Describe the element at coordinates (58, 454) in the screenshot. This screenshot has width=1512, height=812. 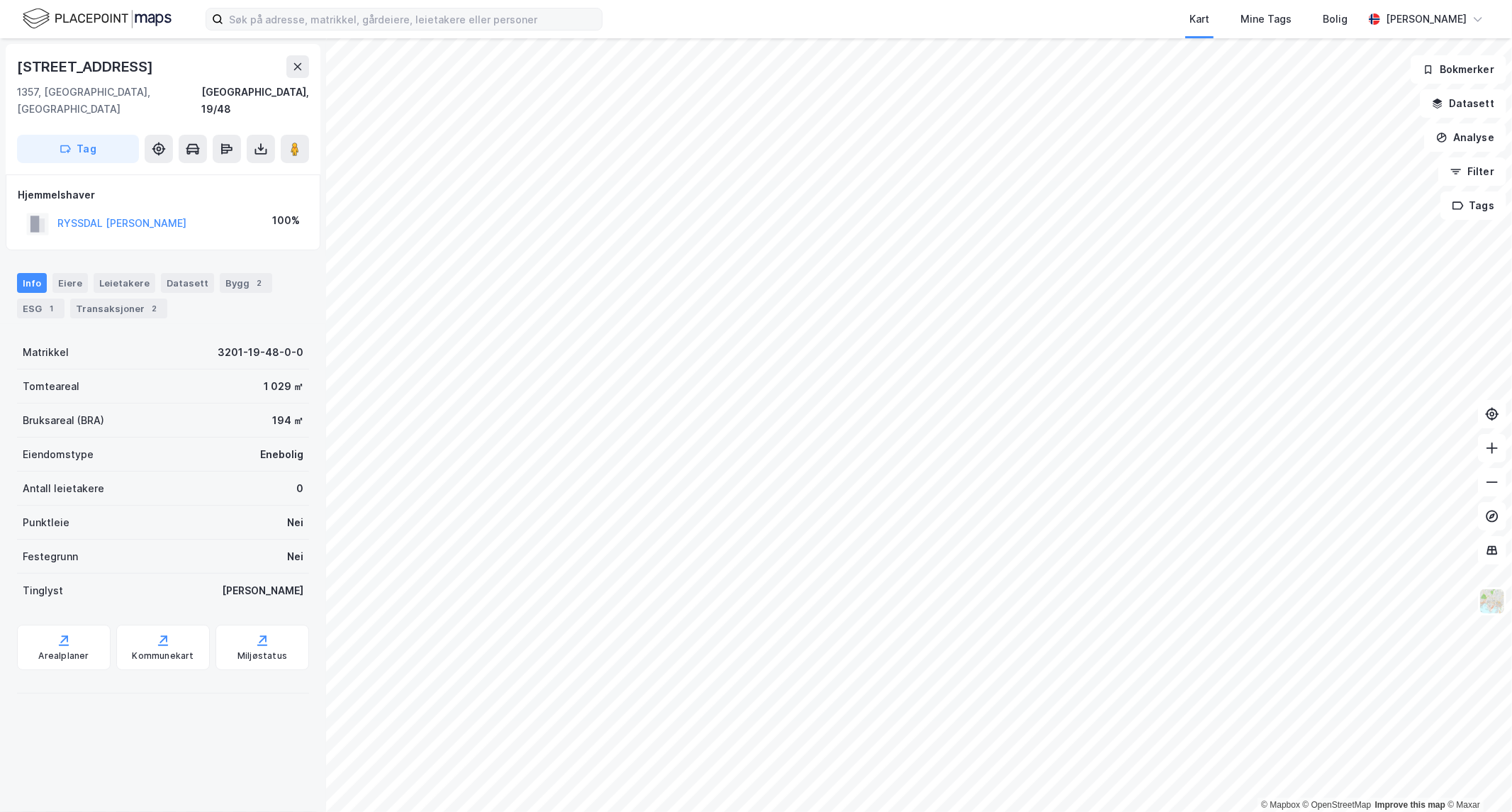
I see `div: Eiendomstype` at that location.